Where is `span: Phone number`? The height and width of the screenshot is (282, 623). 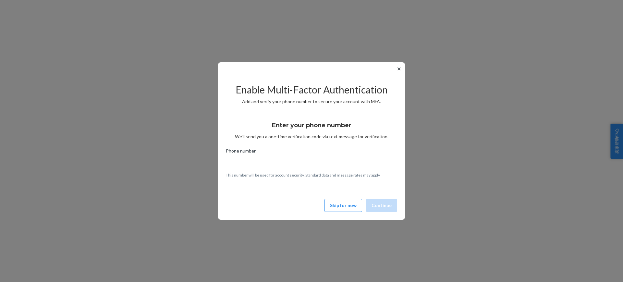 span: Phone number is located at coordinates (241, 152).